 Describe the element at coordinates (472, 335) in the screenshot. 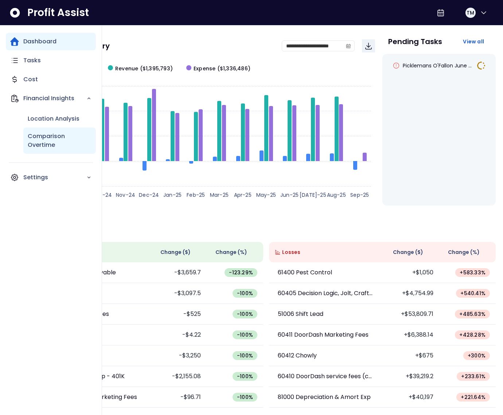

I see `span: + 428.28 %` at that location.